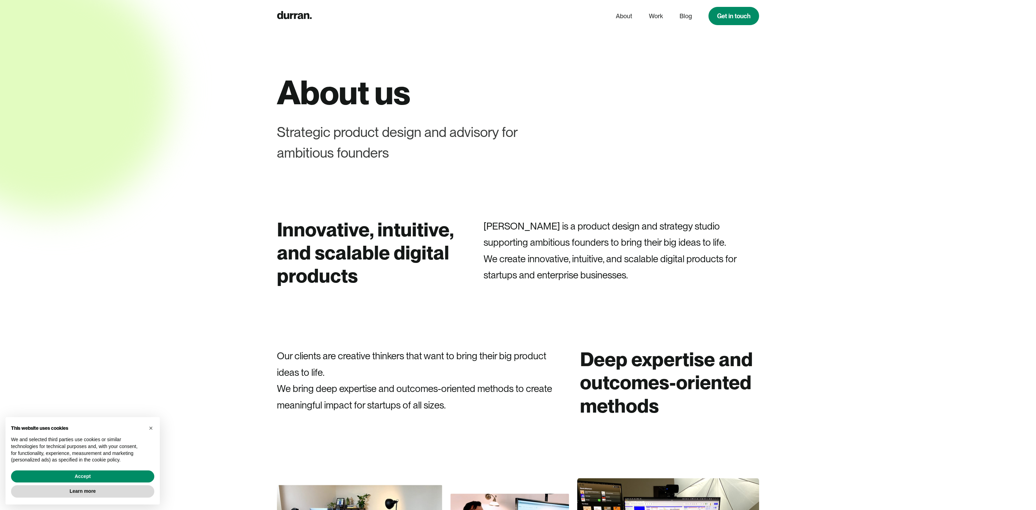 This screenshot has width=1036, height=510. What do you see at coordinates (686, 16) in the screenshot?
I see `a: Blog` at bounding box center [686, 16].